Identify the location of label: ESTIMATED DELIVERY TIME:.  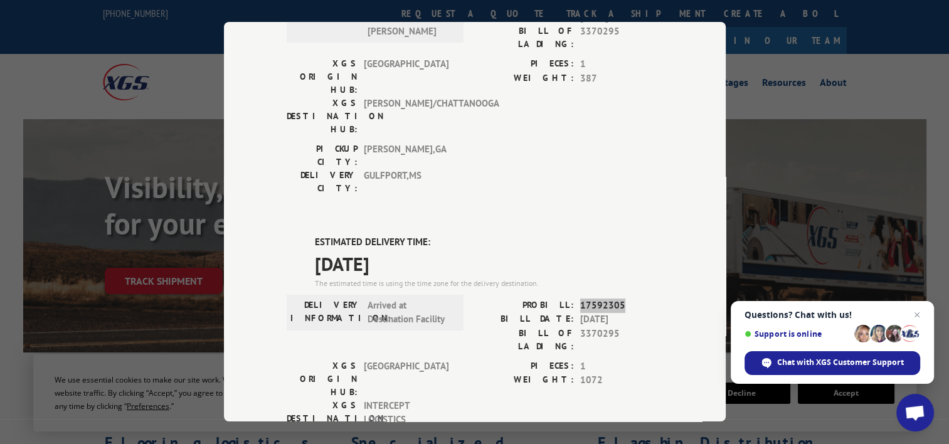
(489, 242).